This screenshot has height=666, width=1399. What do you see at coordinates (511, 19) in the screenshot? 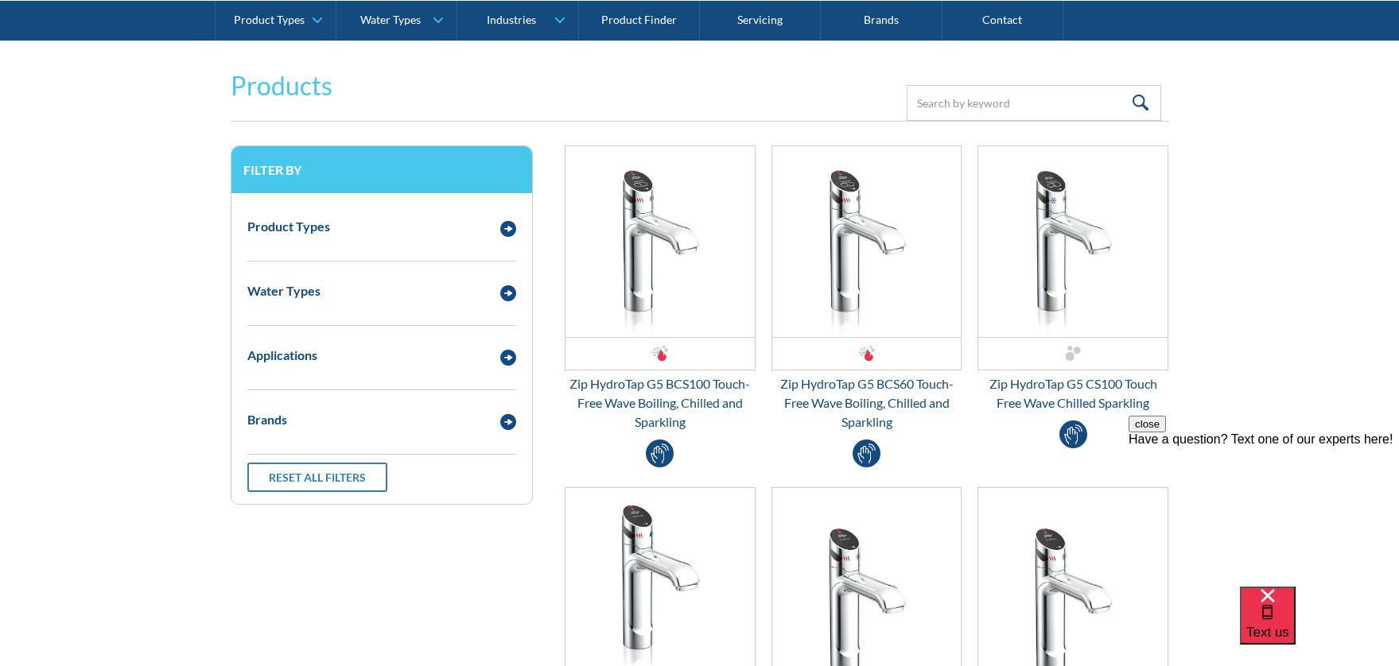
I see `div: Industries` at bounding box center [511, 19].